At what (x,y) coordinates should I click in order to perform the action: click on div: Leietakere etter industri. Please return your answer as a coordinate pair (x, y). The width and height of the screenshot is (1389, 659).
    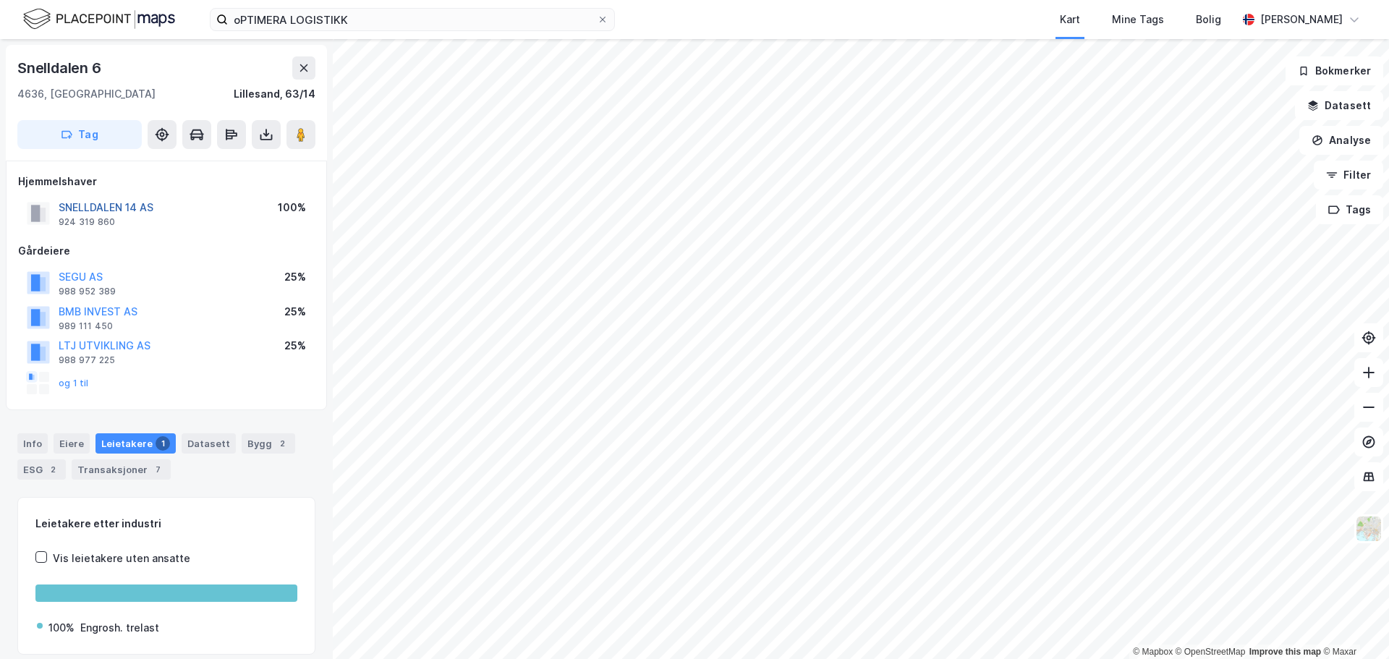
    Looking at the image, I should click on (166, 524).